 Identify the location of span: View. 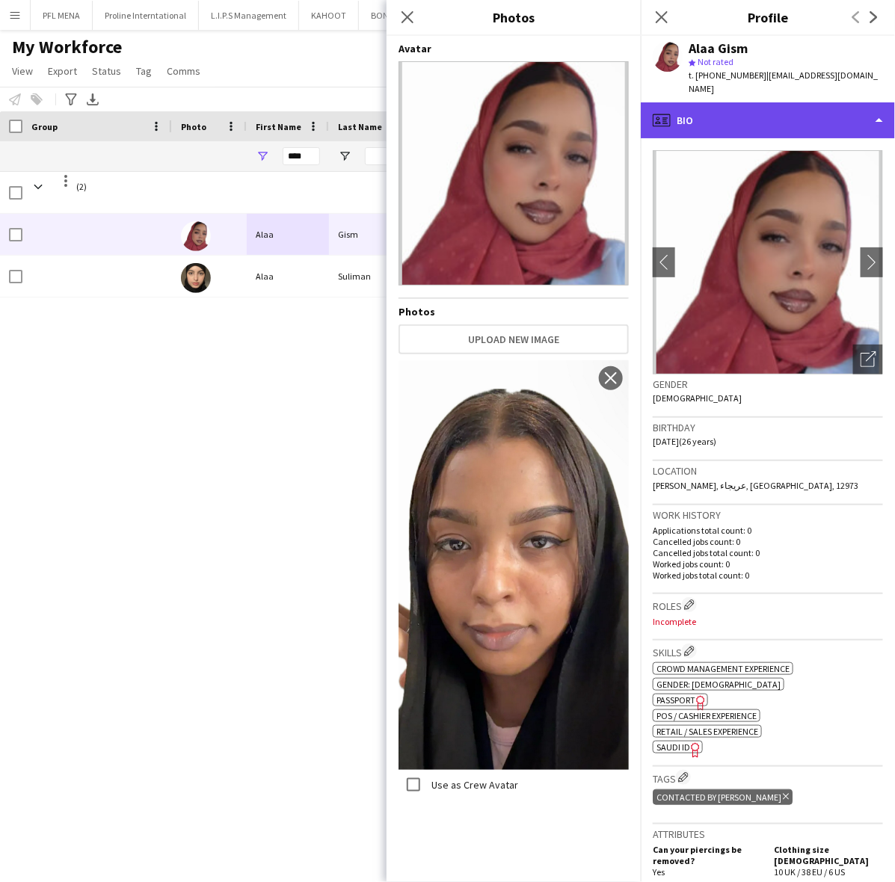
(22, 71).